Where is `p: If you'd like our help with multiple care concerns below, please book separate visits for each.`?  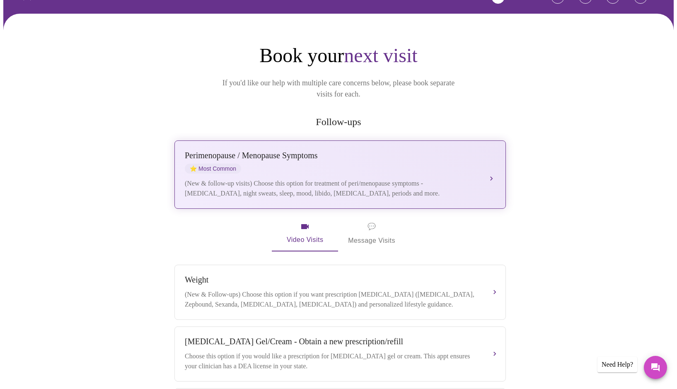 p: If you'd like our help with multiple care concerns below, please book separate visits for each. is located at coordinates (338, 89).